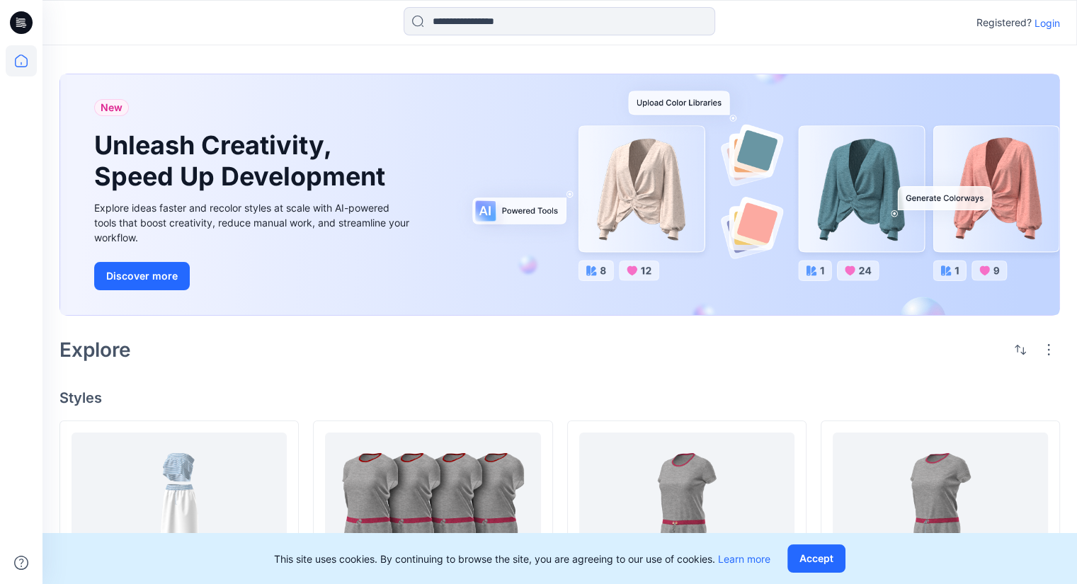 The width and height of the screenshot is (1077, 584). What do you see at coordinates (95, 350) in the screenshot?
I see `h2: Explore` at bounding box center [95, 350].